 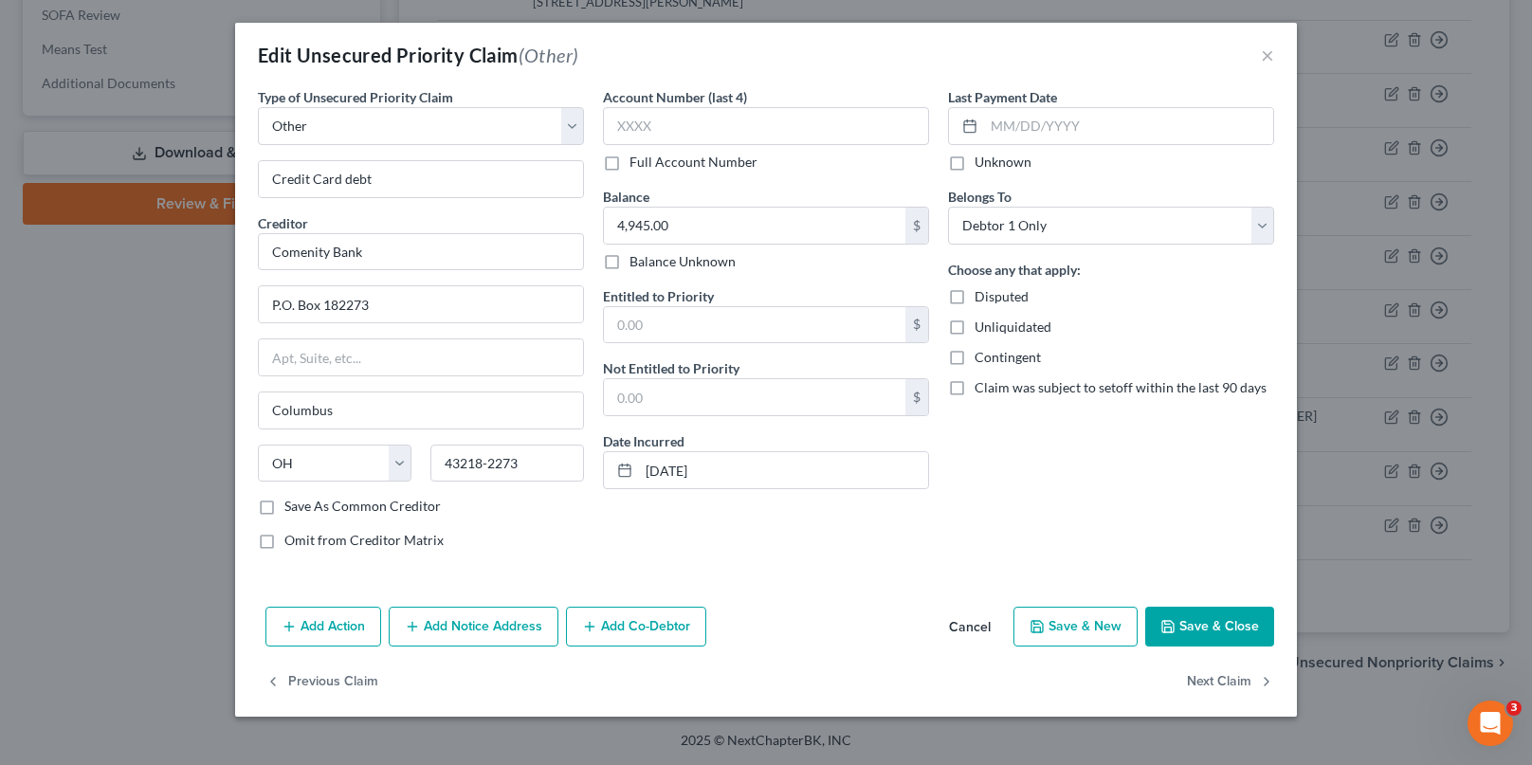 I want to click on label: Unknown, so click(x=1003, y=162).